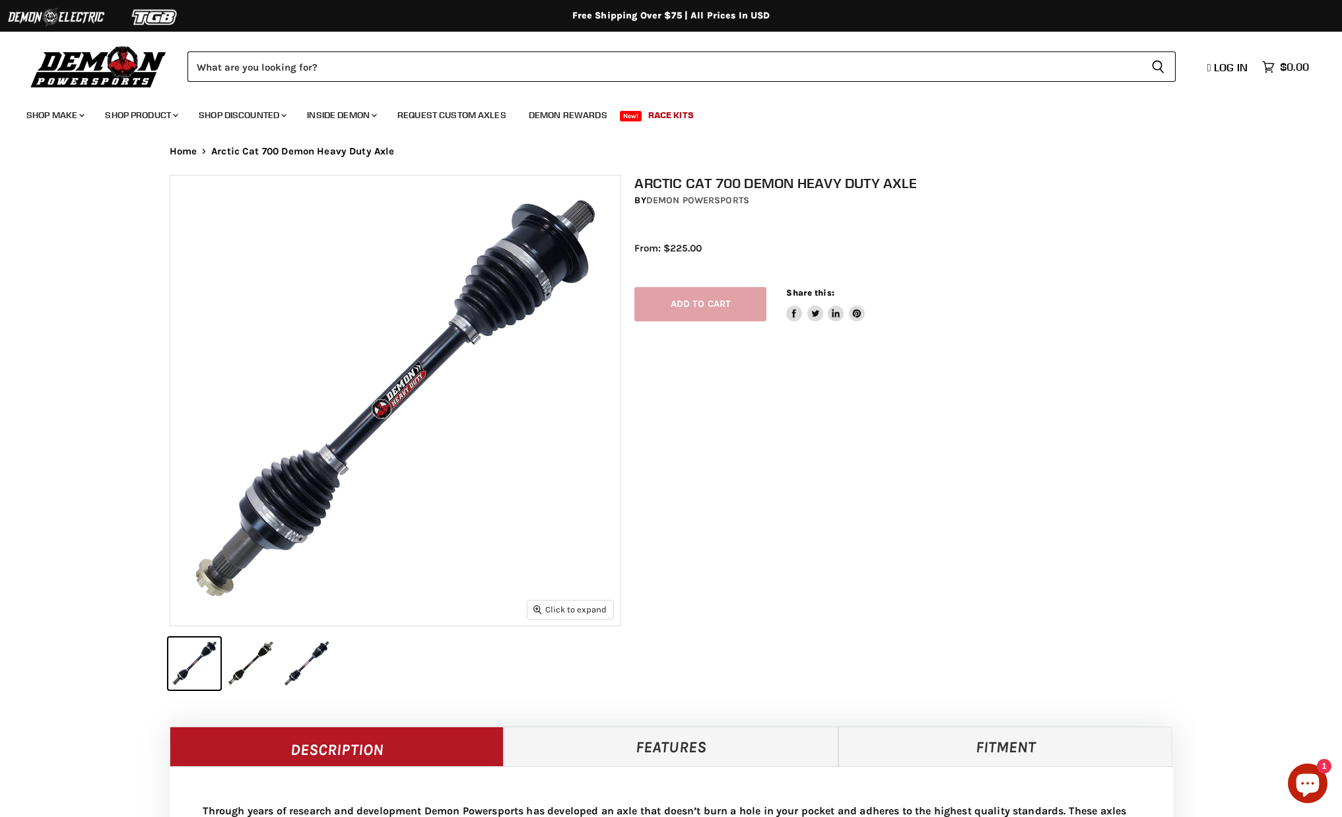 This screenshot has height=817, width=1342. Describe the element at coordinates (570, 609) in the screenshot. I see `span: Click to expand` at that location.